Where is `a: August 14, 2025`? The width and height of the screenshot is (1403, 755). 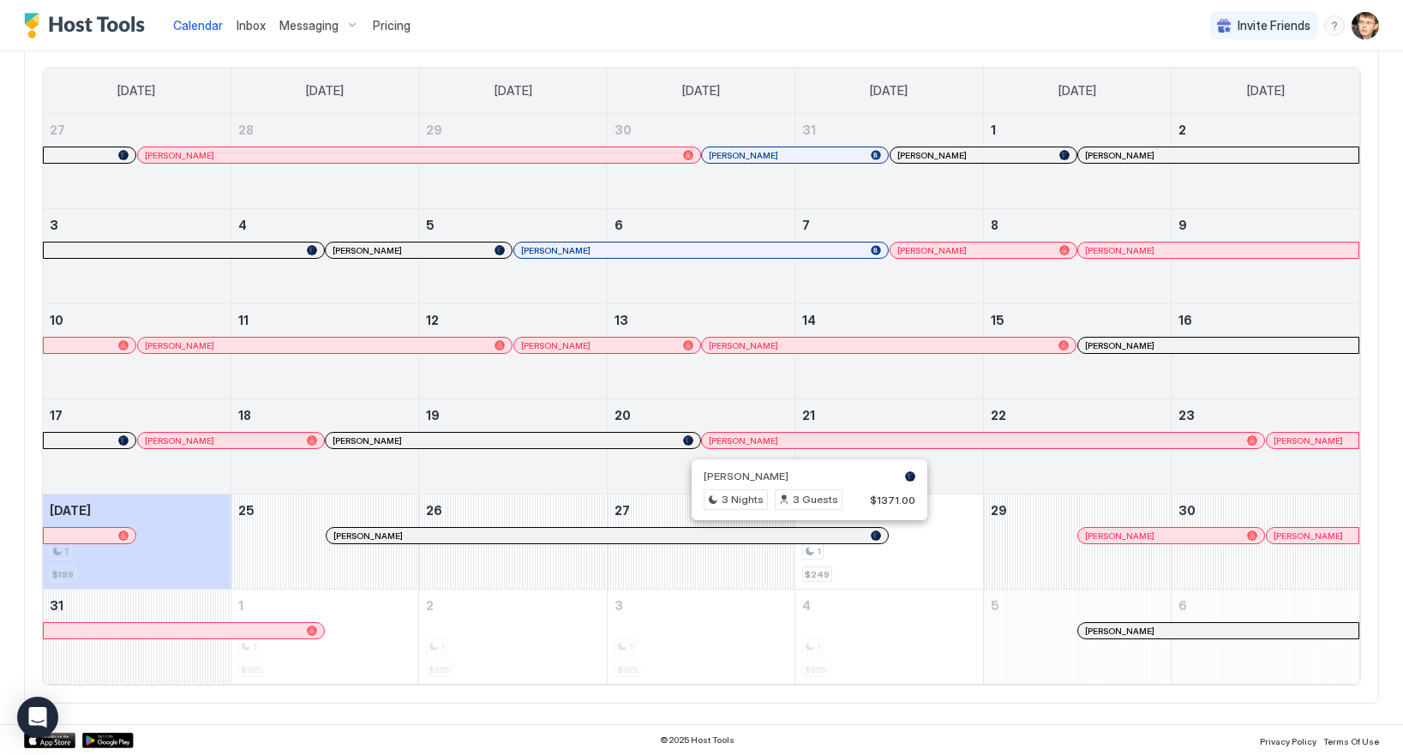
a: August 14, 2025 is located at coordinates (889, 320).